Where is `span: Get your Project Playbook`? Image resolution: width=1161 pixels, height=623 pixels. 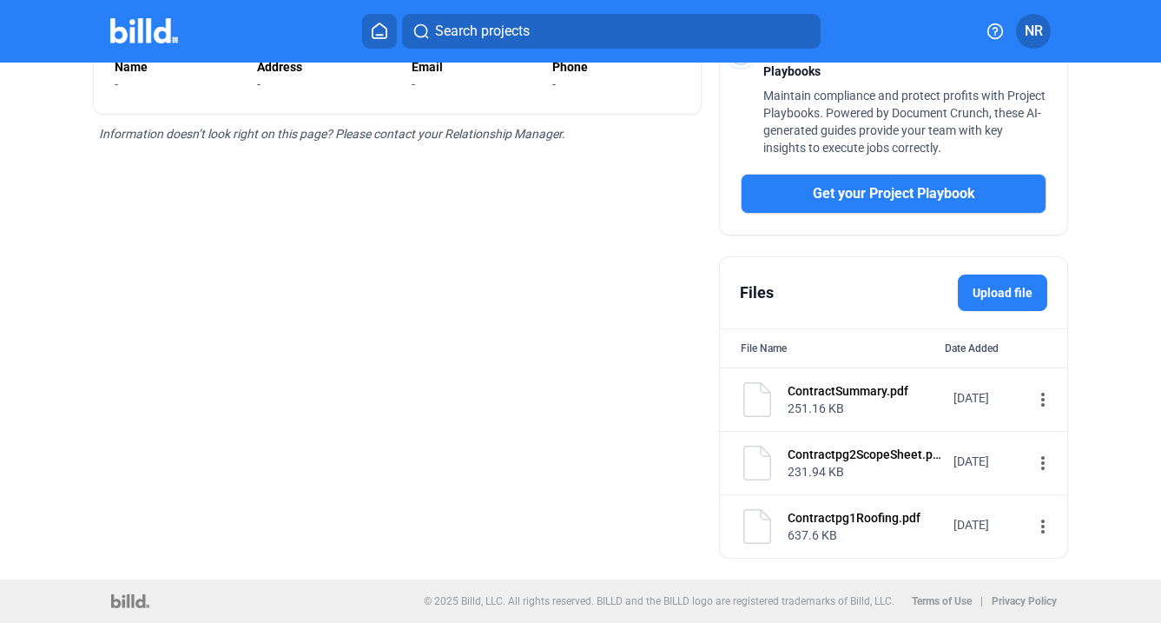 span: Get your Project Playbook is located at coordinates (894, 194).